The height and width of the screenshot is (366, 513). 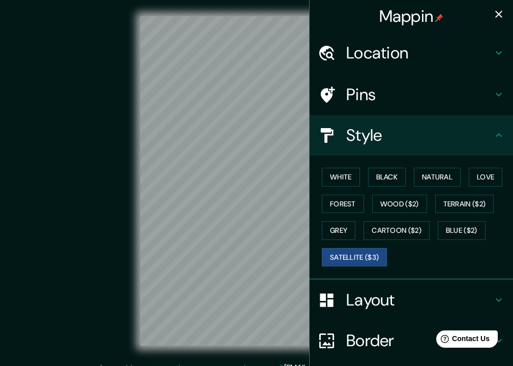 What do you see at coordinates (486, 177) in the screenshot?
I see `button: Love` at bounding box center [486, 177].